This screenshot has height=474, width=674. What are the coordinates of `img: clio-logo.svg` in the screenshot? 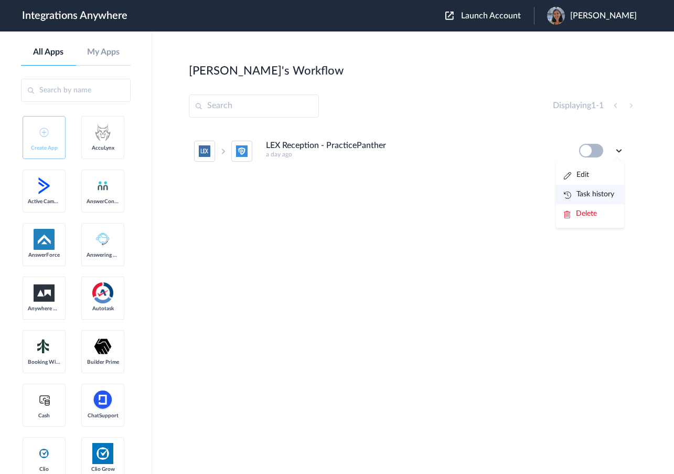 It's located at (44, 453).